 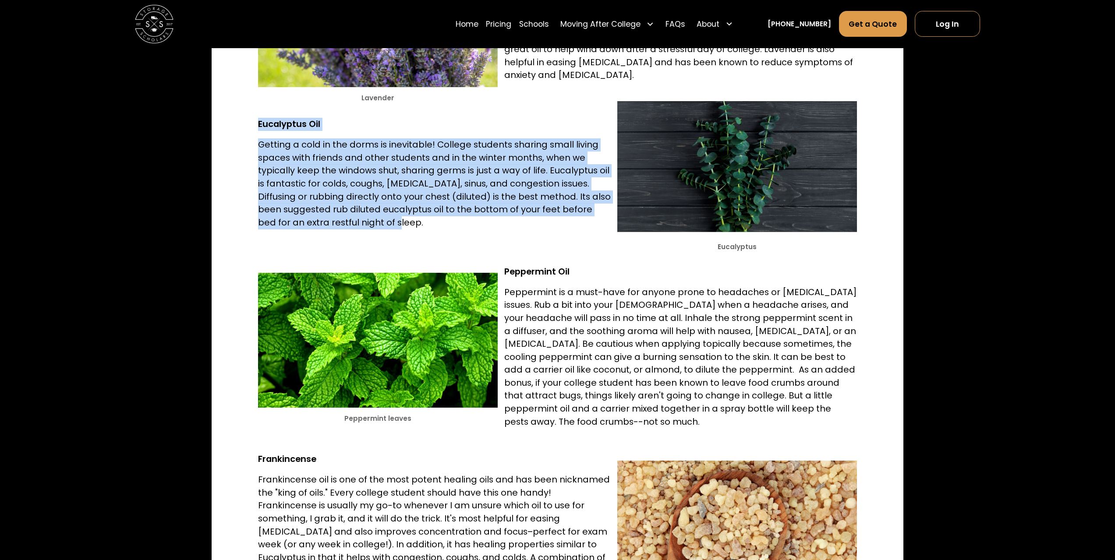 I want to click on strong: Frankincense, so click(x=287, y=459).